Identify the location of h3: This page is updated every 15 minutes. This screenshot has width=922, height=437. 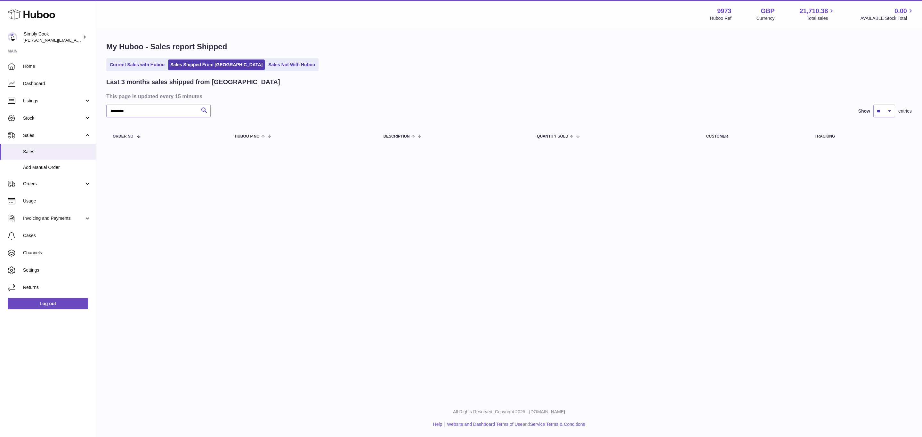
(508, 96).